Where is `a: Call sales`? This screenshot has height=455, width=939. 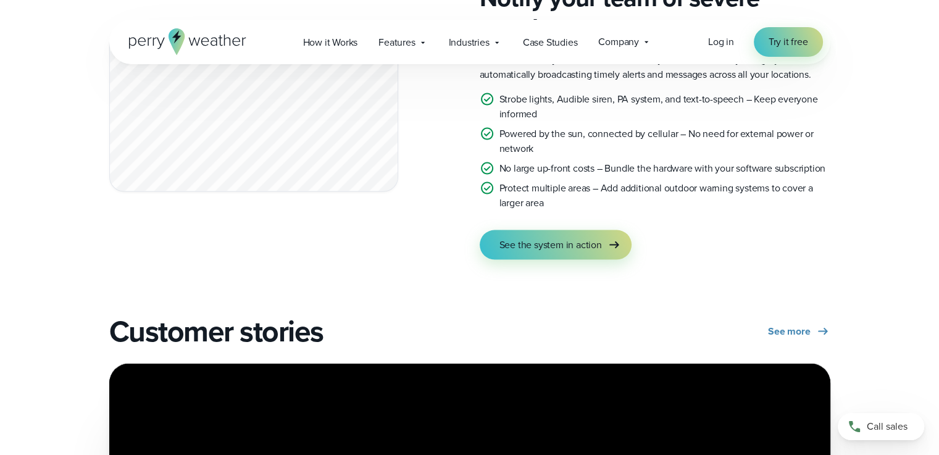
a: Call sales is located at coordinates (881, 426).